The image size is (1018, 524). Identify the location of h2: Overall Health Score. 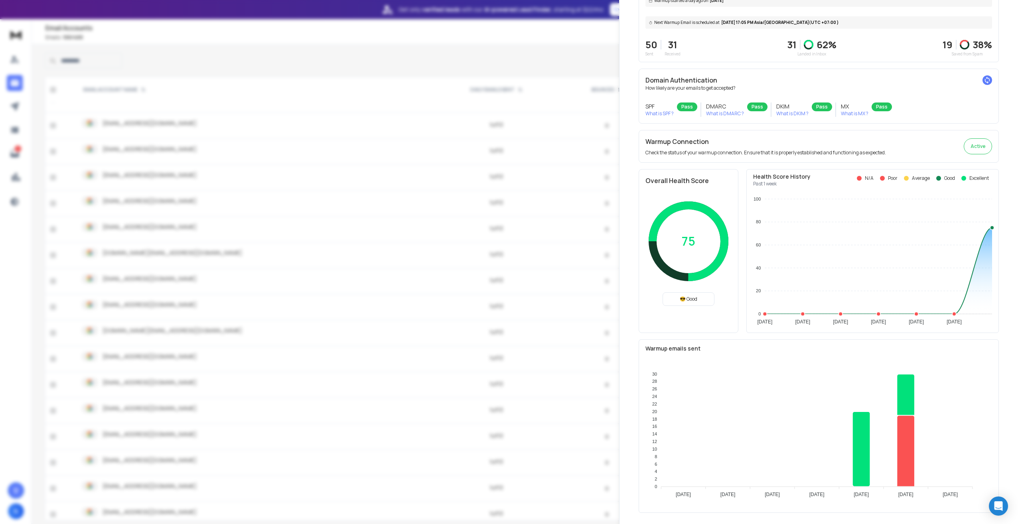
(689, 181).